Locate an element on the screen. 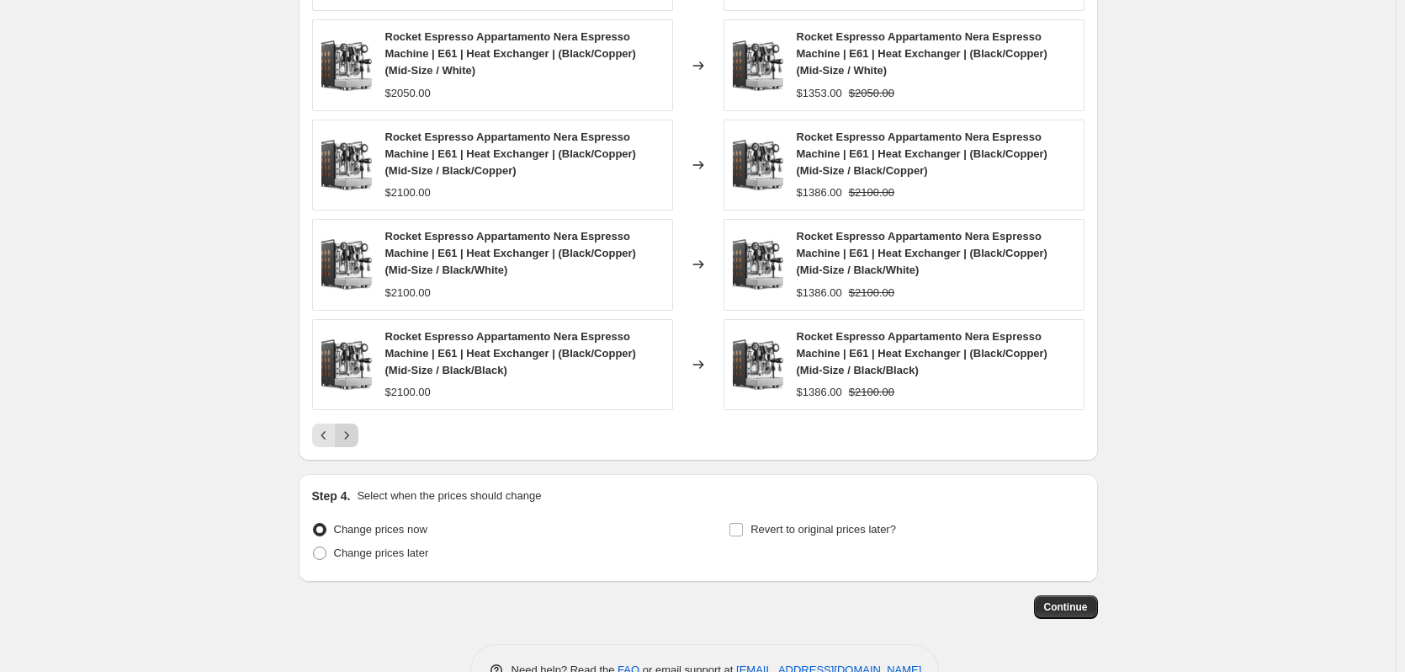 The image size is (1405, 672). button: Continue is located at coordinates (1066, 607).